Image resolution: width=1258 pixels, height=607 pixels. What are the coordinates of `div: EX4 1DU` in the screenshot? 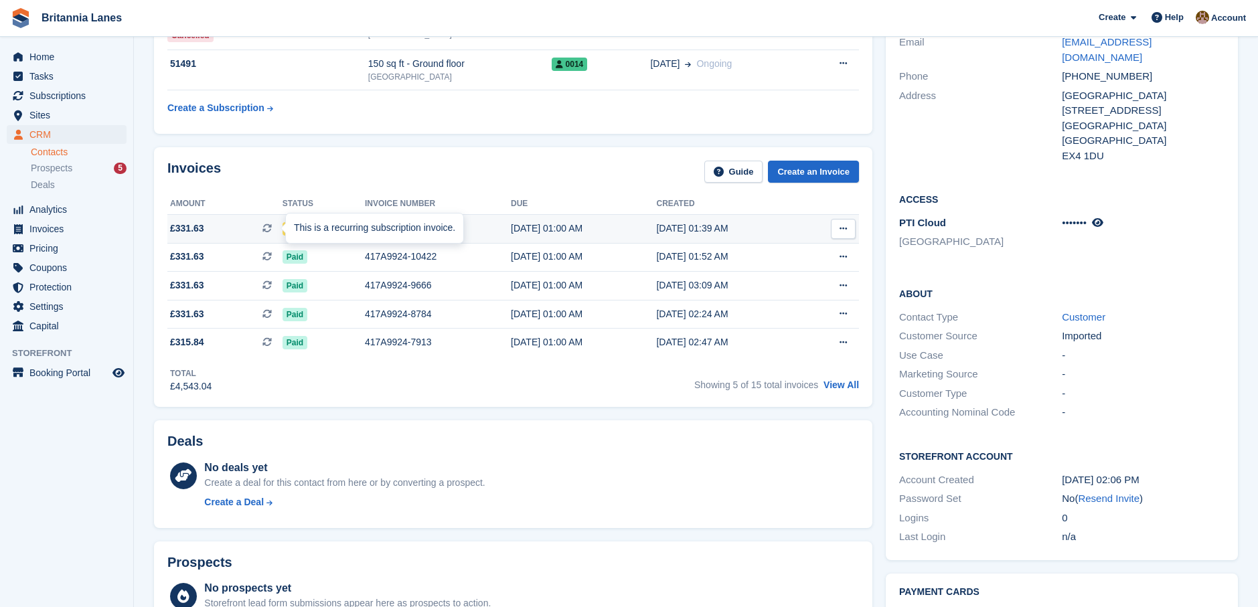 It's located at (1143, 156).